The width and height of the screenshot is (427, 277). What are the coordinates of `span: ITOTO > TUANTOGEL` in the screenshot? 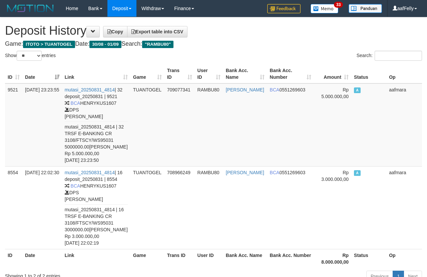 It's located at (49, 44).